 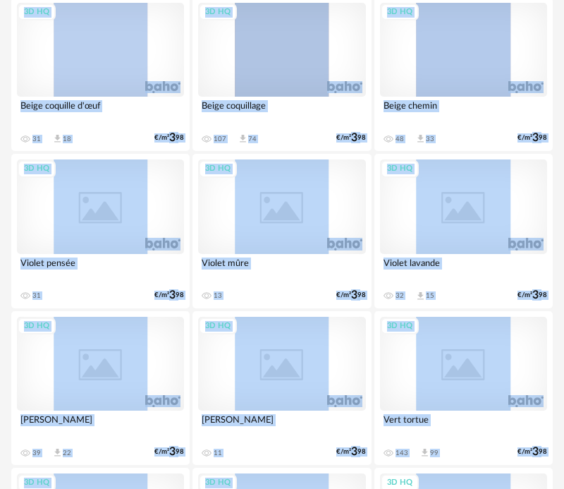 What do you see at coordinates (430, 296) in the screenshot?
I see `div: 15` at bounding box center [430, 296].